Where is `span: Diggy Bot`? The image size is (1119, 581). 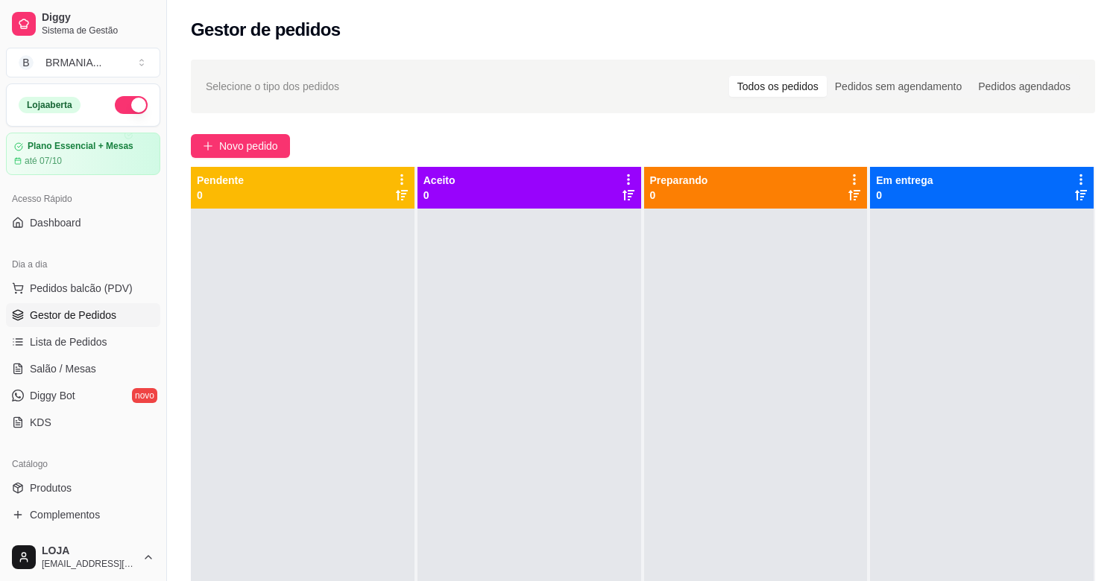
span: Diggy Bot is located at coordinates (52, 396).